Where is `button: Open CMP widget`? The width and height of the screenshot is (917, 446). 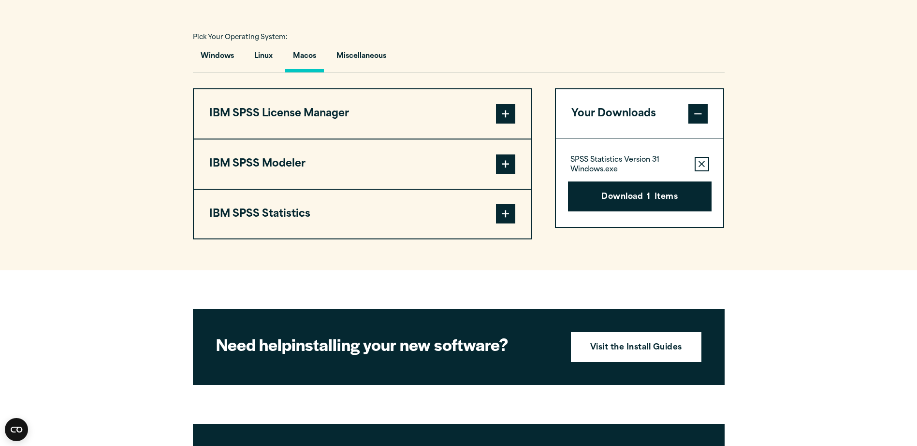
button: Open CMP widget is located at coordinates (16, 430).